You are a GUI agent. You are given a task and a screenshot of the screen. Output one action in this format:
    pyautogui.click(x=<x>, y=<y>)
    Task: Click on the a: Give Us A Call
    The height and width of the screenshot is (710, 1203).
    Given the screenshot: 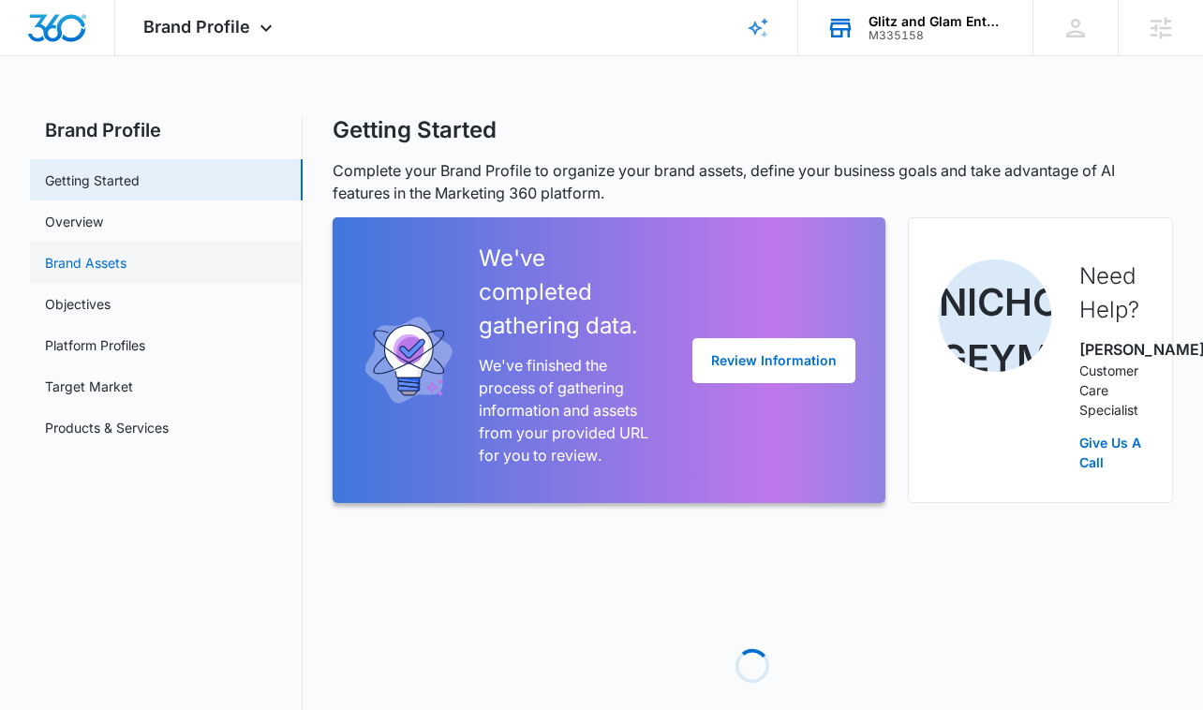 What is the action you would take?
    pyautogui.click(x=1110, y=452)
    